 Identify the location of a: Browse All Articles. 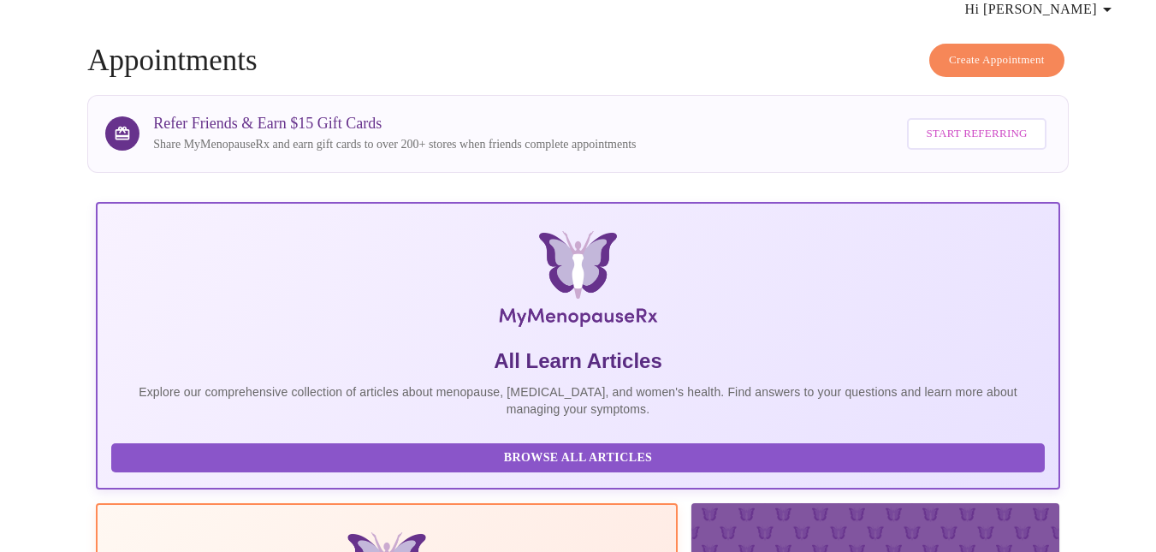
(580, 456).